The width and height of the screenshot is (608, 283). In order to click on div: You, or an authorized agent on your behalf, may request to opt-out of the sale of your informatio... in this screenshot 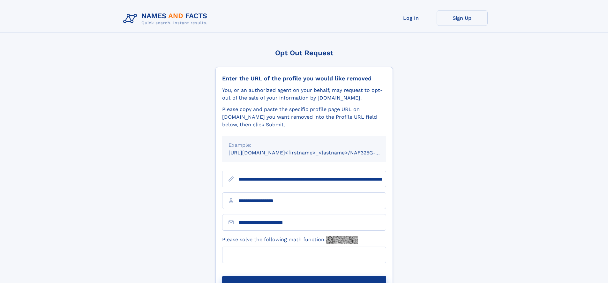, I will do `click(304, 94)`.